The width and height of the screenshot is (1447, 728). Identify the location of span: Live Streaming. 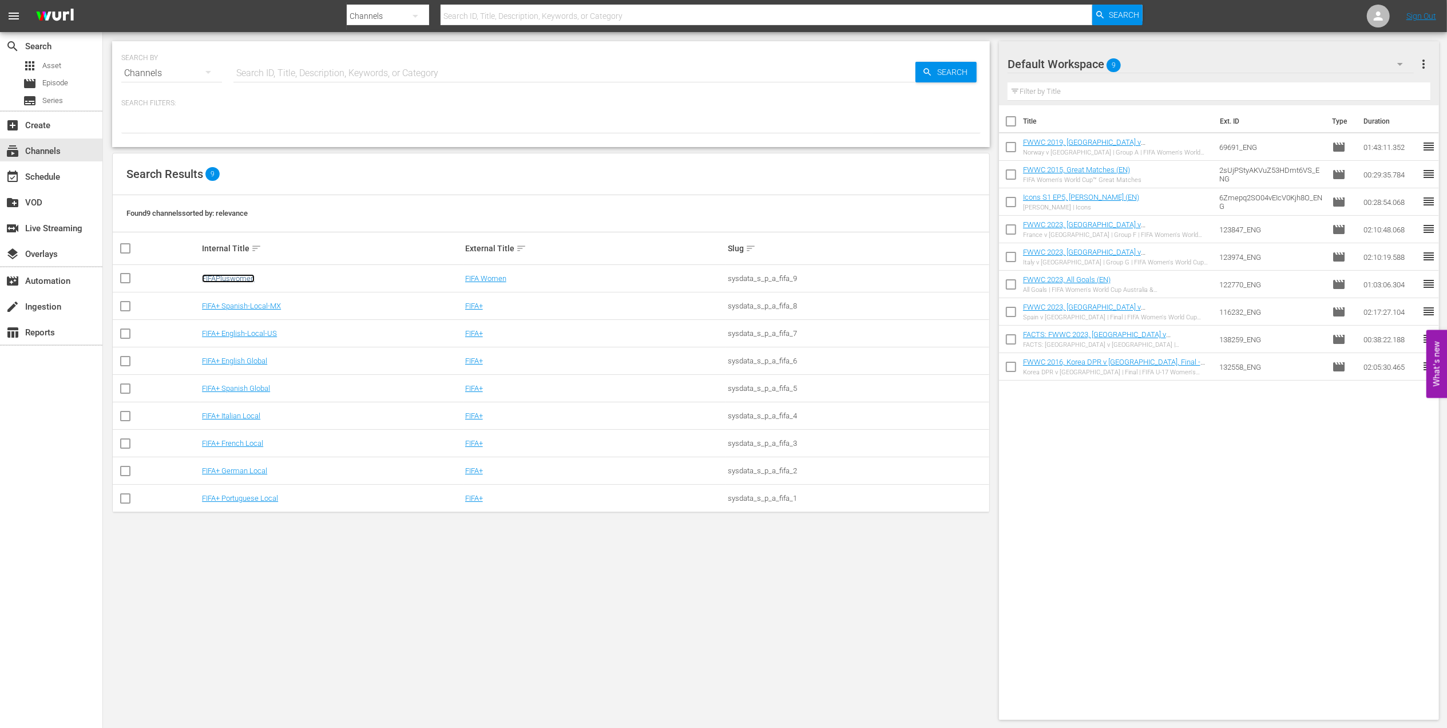
(13, 228).